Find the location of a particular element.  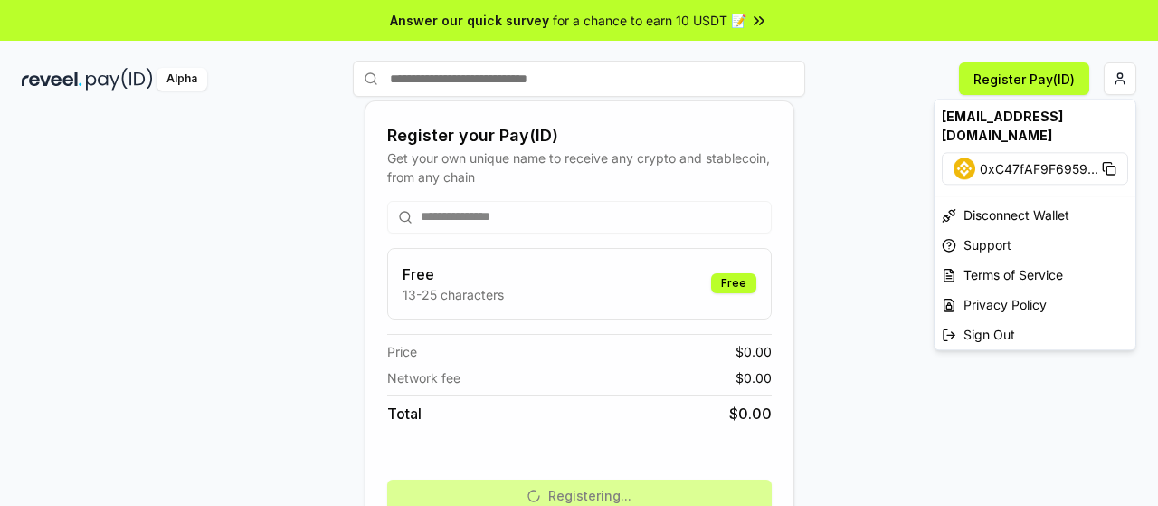

span: 0xC47fAF9F6959 ... is located at coordinates (1039, 168).